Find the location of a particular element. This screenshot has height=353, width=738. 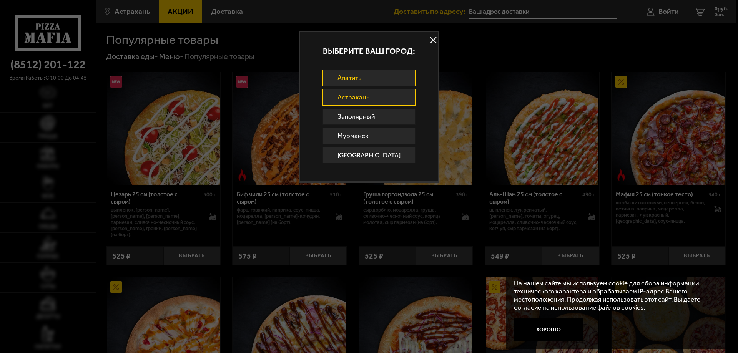

a: Мурманск is located at coordinates (369, 136).